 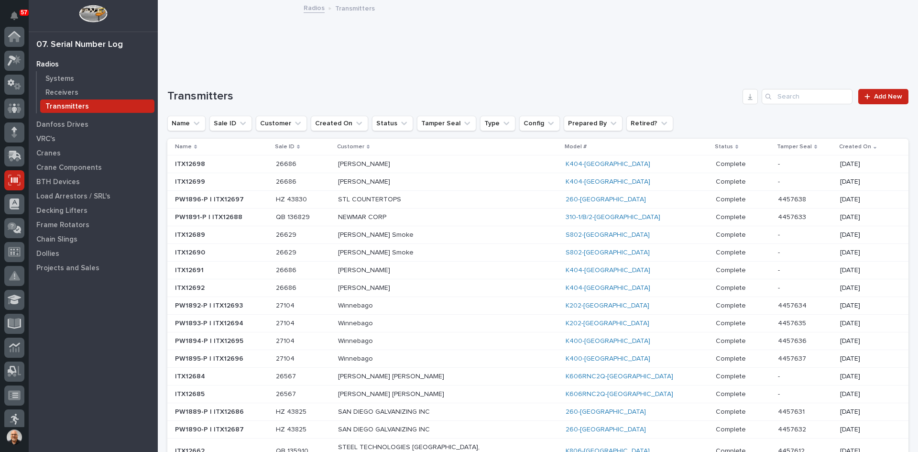 I want to click on p: PW1894-P | ITX12695, so click(x=210, y=340).